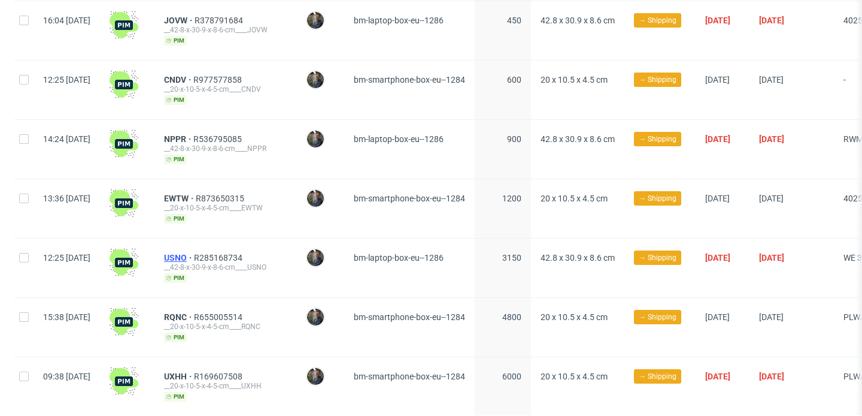 Image resolution: width=862 pixels, height=416 pixels. Describe the element at coordinates (514, 20) in the screenshot. I see `span: 450` at that location.